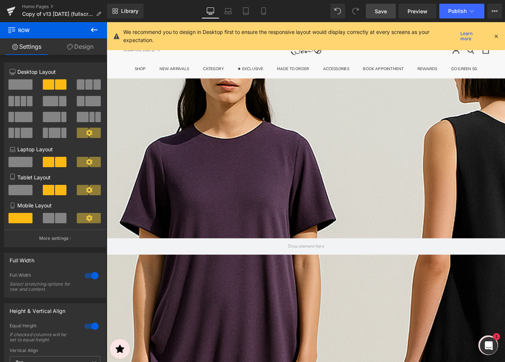 The height and width of the screenshot is (362, 505). Describe the element at coordinates (43, 337) in the screenshot. I see `div: If checked columns will be set to equal height.` at that location.